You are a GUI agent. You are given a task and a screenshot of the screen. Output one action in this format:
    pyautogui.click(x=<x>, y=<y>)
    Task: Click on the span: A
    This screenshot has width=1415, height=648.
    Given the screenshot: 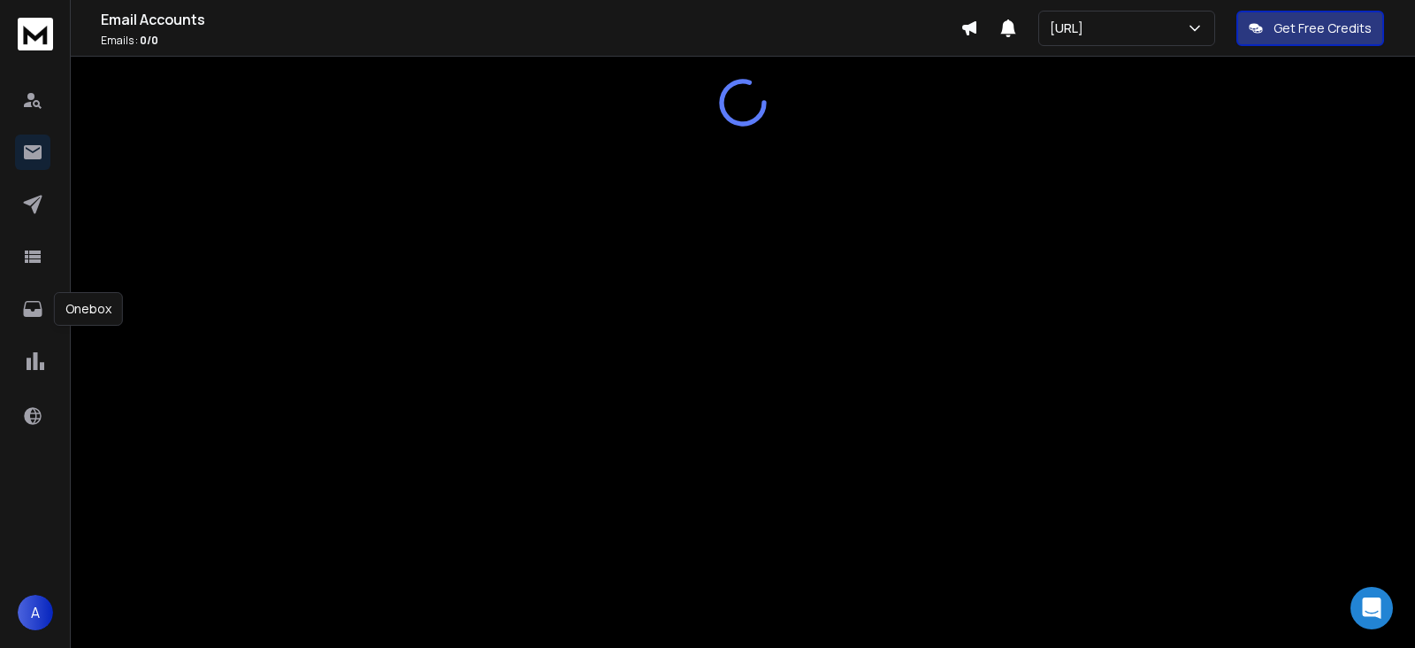 What is the action you would take?
    pyautogui.click(x=35, y=612)
    